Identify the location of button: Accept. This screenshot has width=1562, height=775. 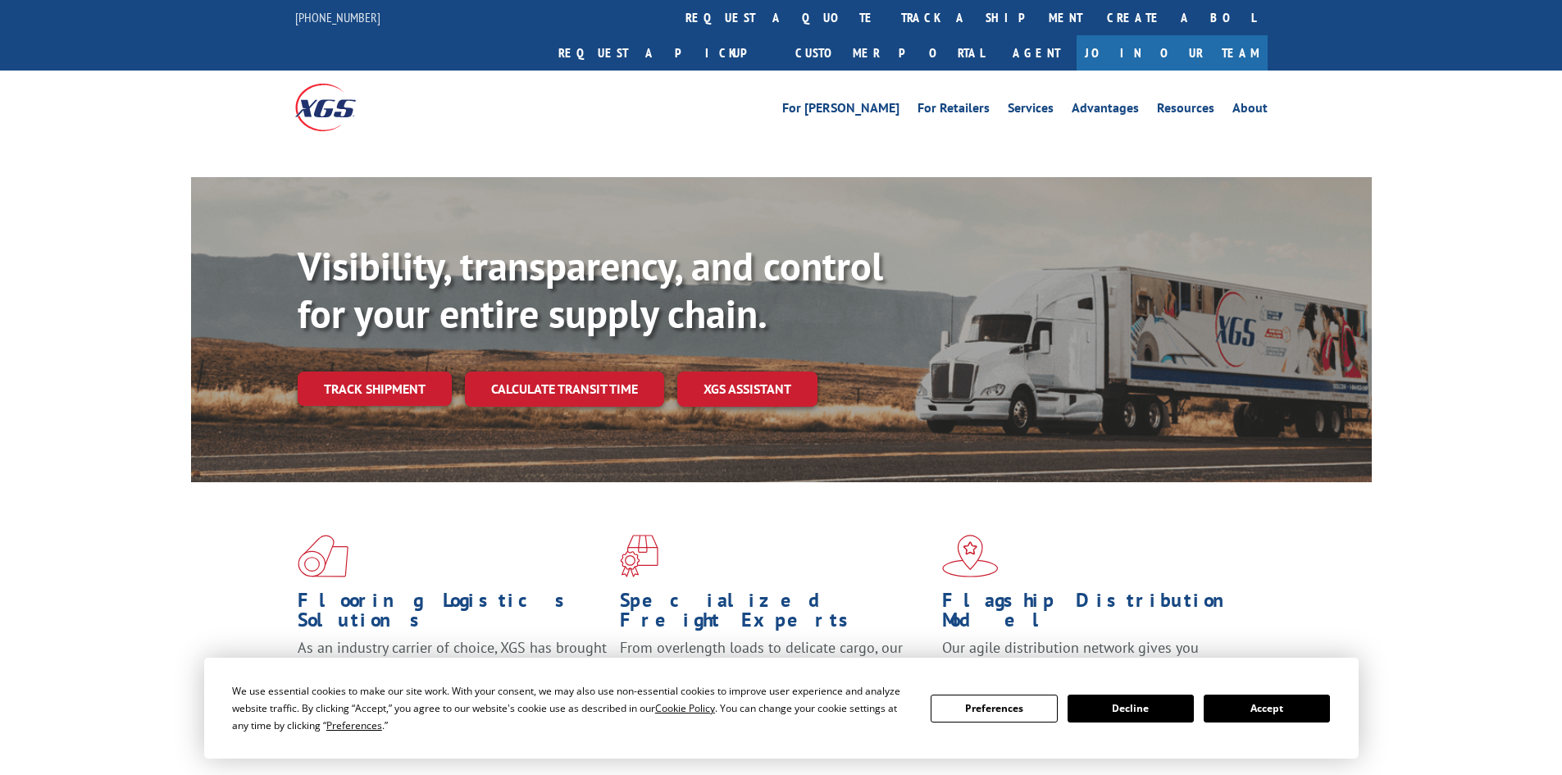
(1267, 709).